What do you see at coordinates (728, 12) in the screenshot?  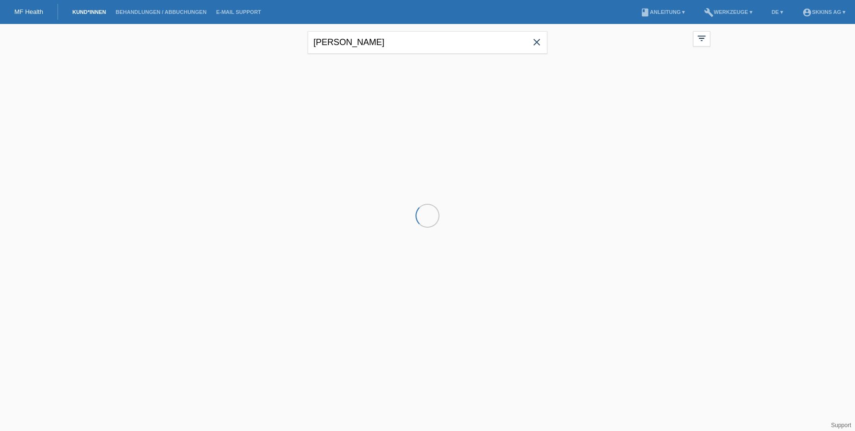 I see `a: buildWerkzeuge ▾` at bounding box center [728, 12].